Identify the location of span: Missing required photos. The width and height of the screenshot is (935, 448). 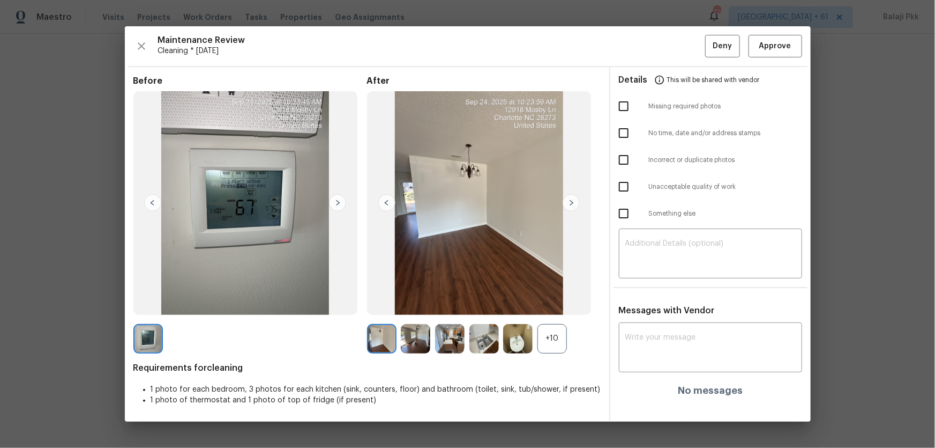
(726, 106).